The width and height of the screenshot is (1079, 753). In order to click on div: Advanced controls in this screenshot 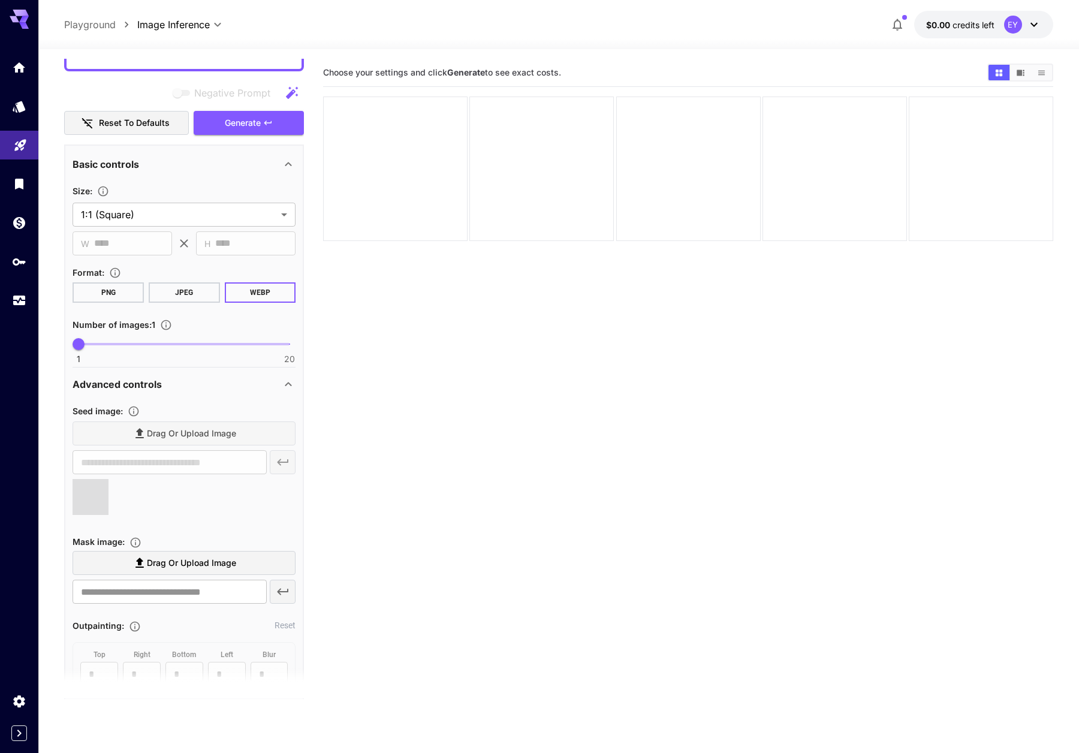, I will do `click(184, 384)`.